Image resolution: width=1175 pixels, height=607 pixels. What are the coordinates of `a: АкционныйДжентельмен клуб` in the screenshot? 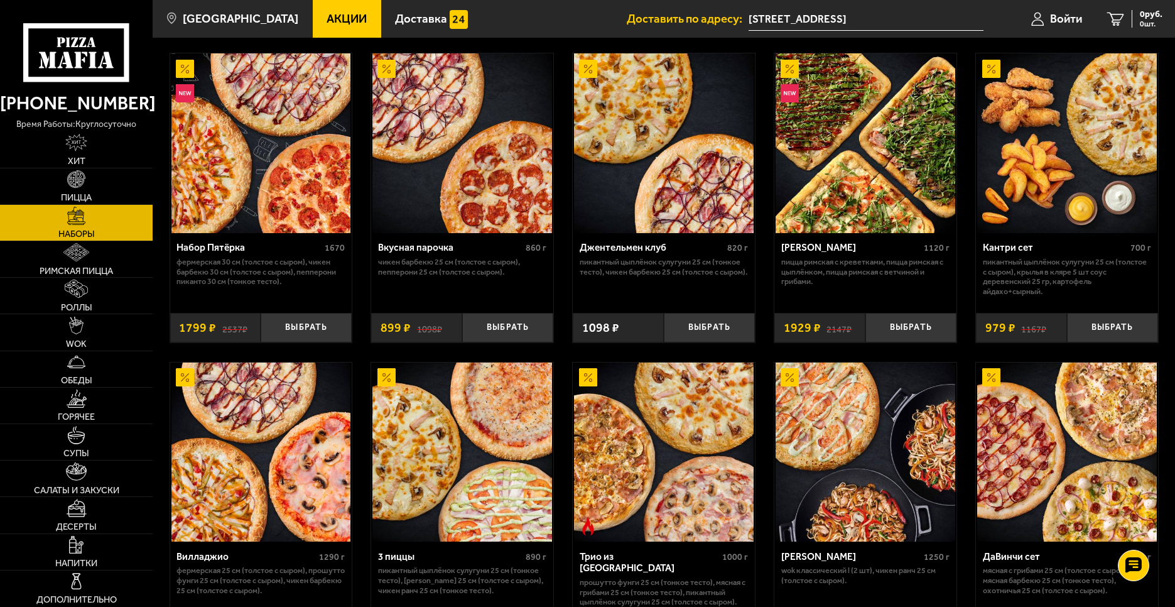 It's located at (664, 143).